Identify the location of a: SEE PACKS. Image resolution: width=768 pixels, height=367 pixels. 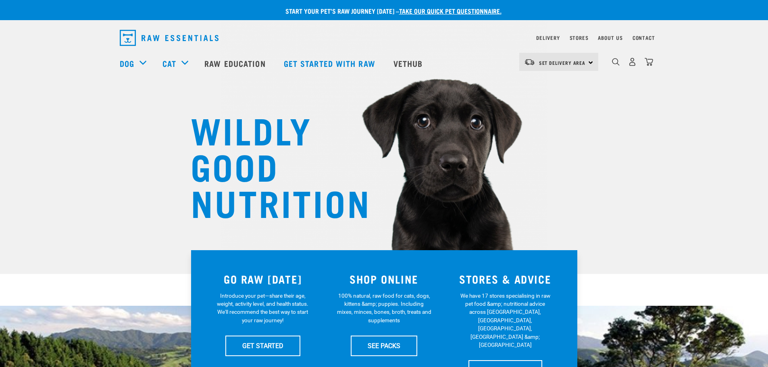
(384, 346).